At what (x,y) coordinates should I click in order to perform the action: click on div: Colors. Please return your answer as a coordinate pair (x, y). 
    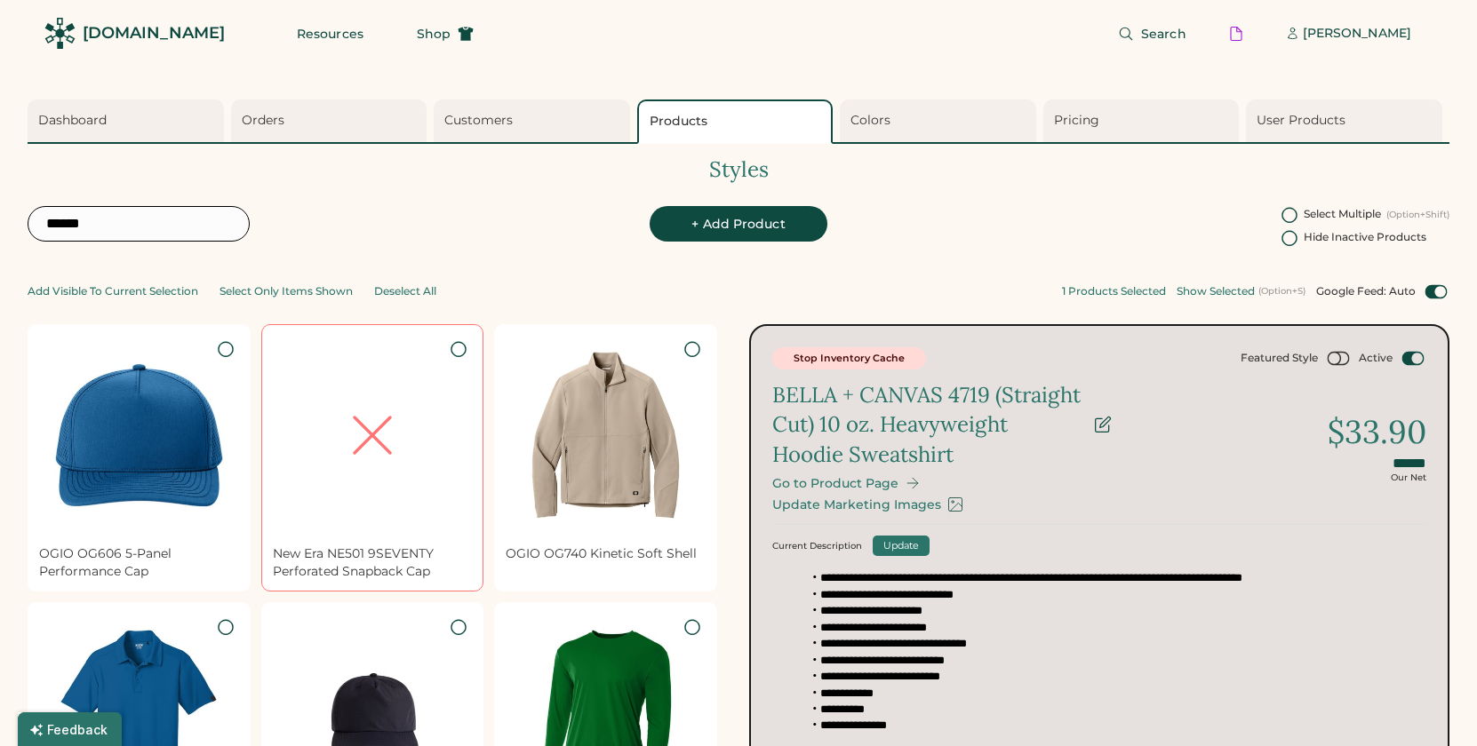
    Looking at the image, I should click on (940, 121).